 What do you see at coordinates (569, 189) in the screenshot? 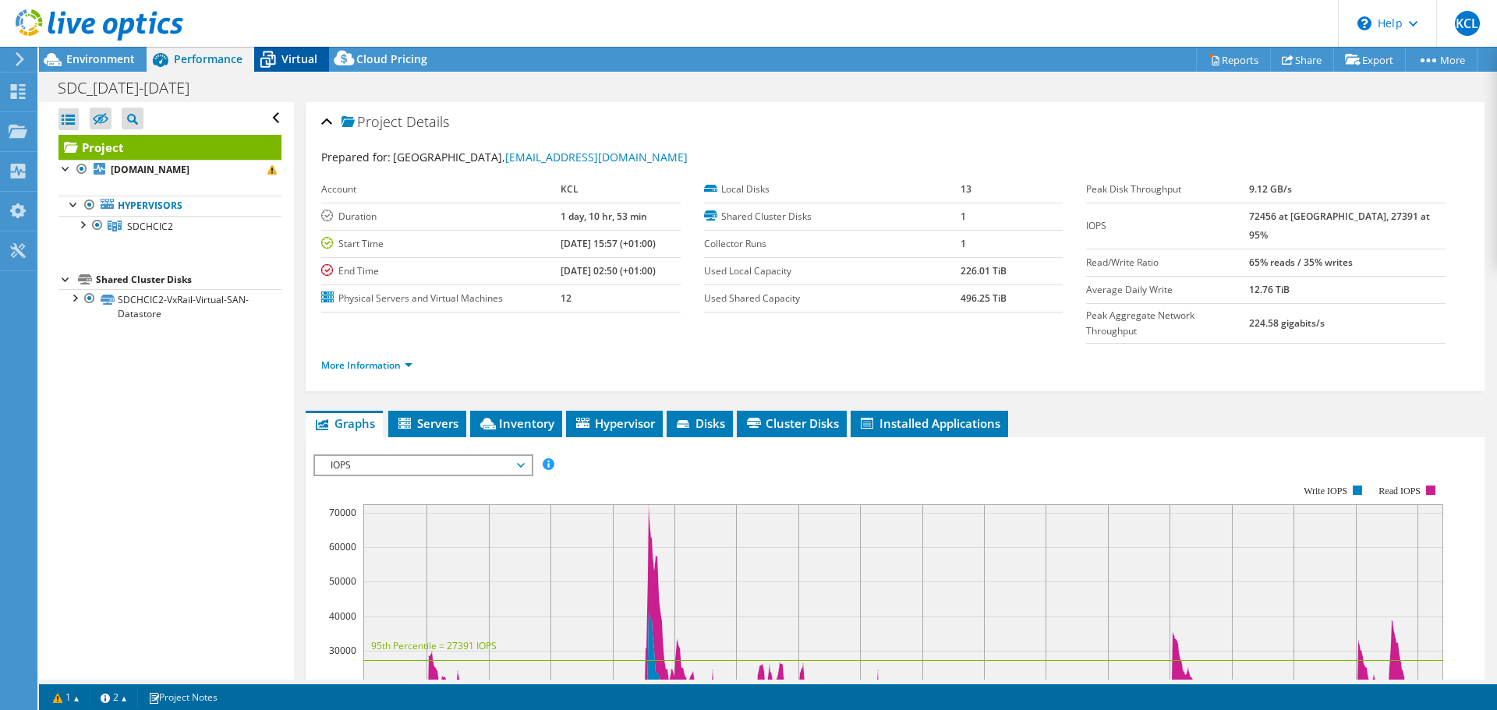
I see `b: KCL` at bounding box center [569, 189].